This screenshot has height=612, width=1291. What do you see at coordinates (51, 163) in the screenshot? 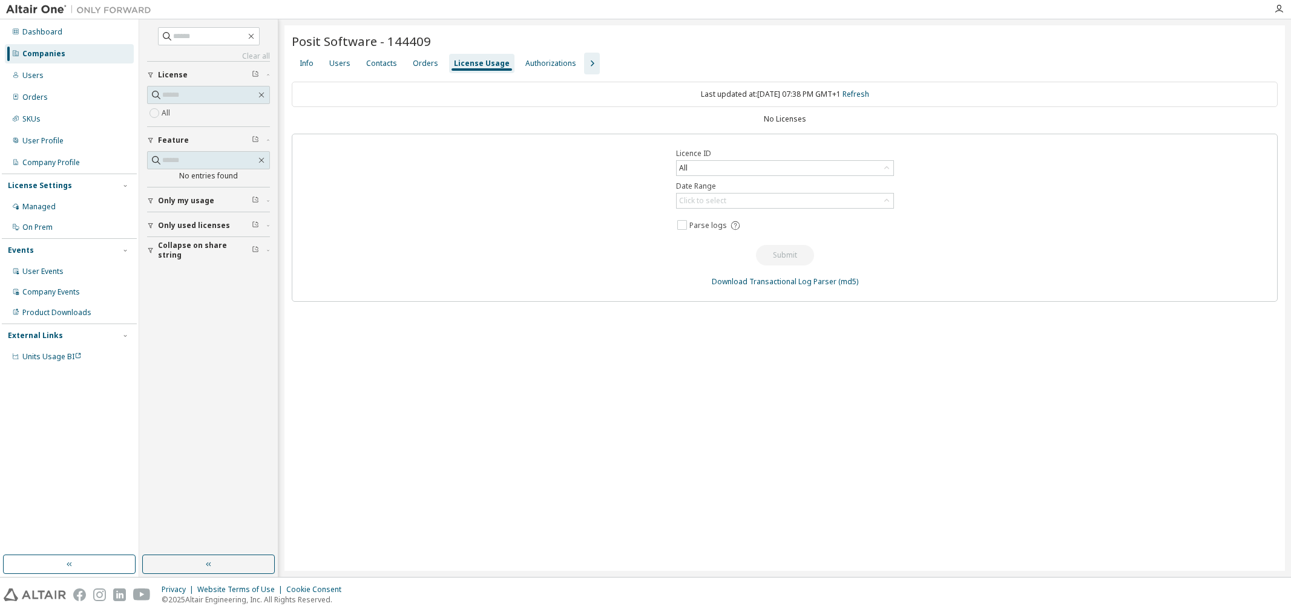
I see `div: Company Profile` at bounding box center [51, 163].